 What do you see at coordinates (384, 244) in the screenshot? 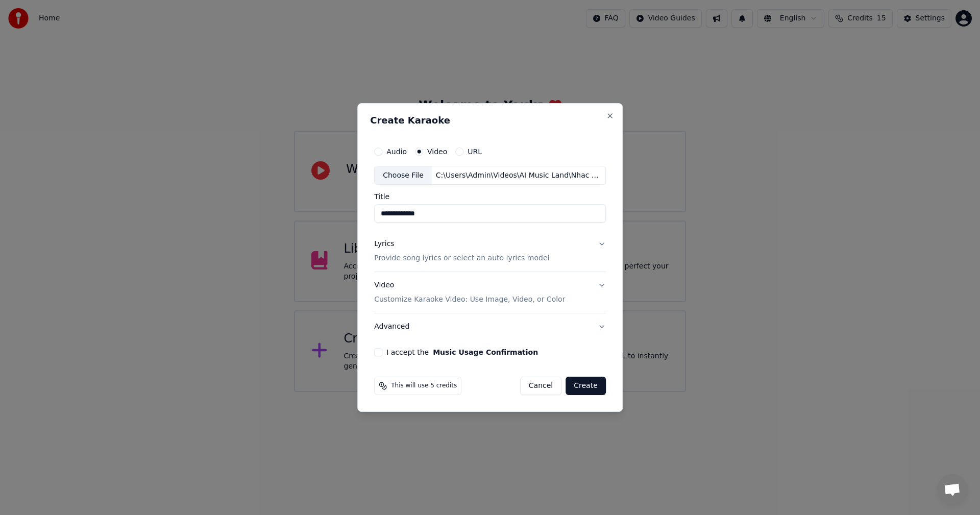
I see `div: Lyrics` at bounding box center [384, 244].